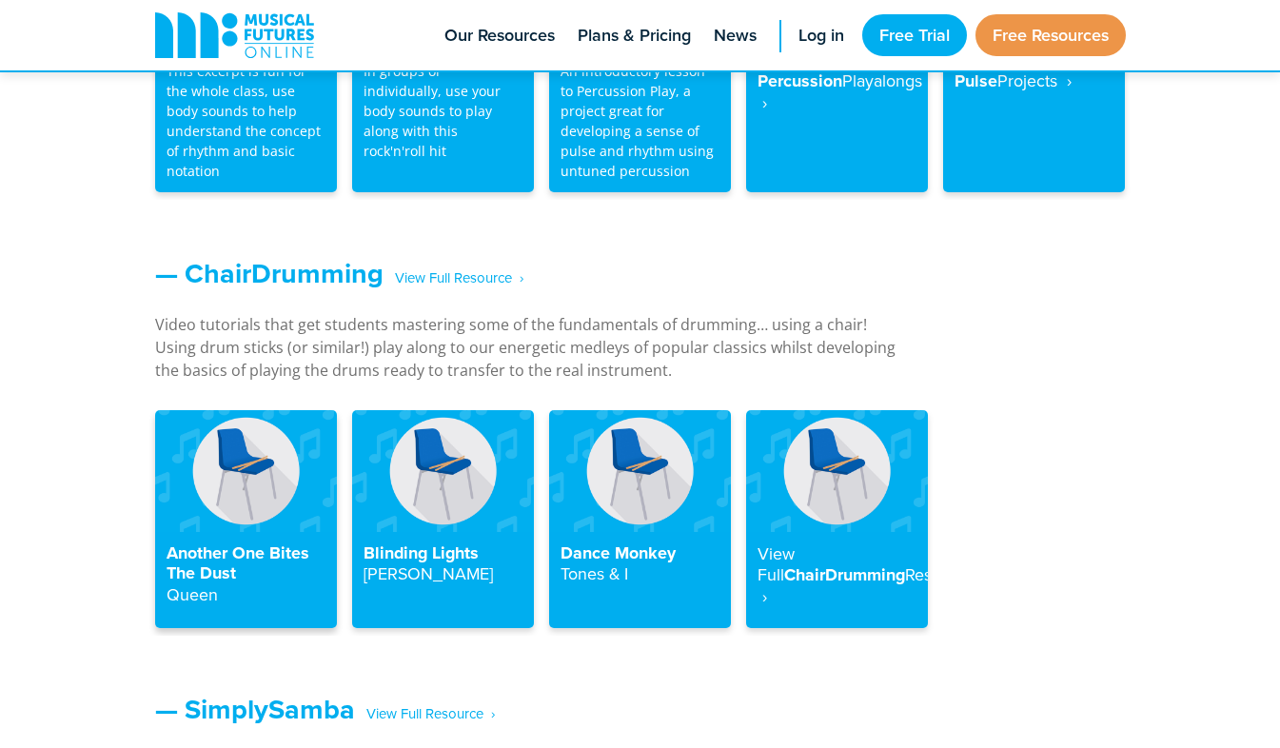 The width and height of the screenshot is (1280, 748). Describe the element at coordinates (1034, 80) in the screenshot. I see `strong: Projects ‎ ›` at that location.